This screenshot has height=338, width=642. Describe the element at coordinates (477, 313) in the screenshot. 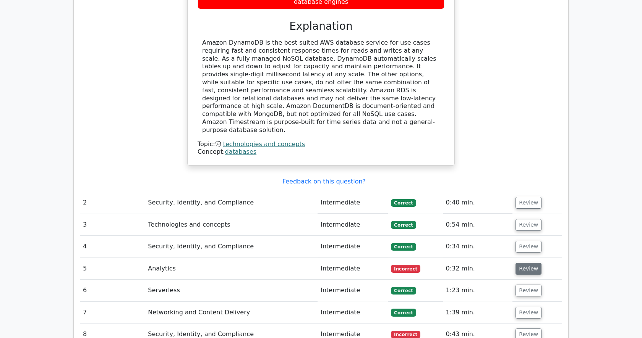

I see `td: 1:39 min.` at that location.